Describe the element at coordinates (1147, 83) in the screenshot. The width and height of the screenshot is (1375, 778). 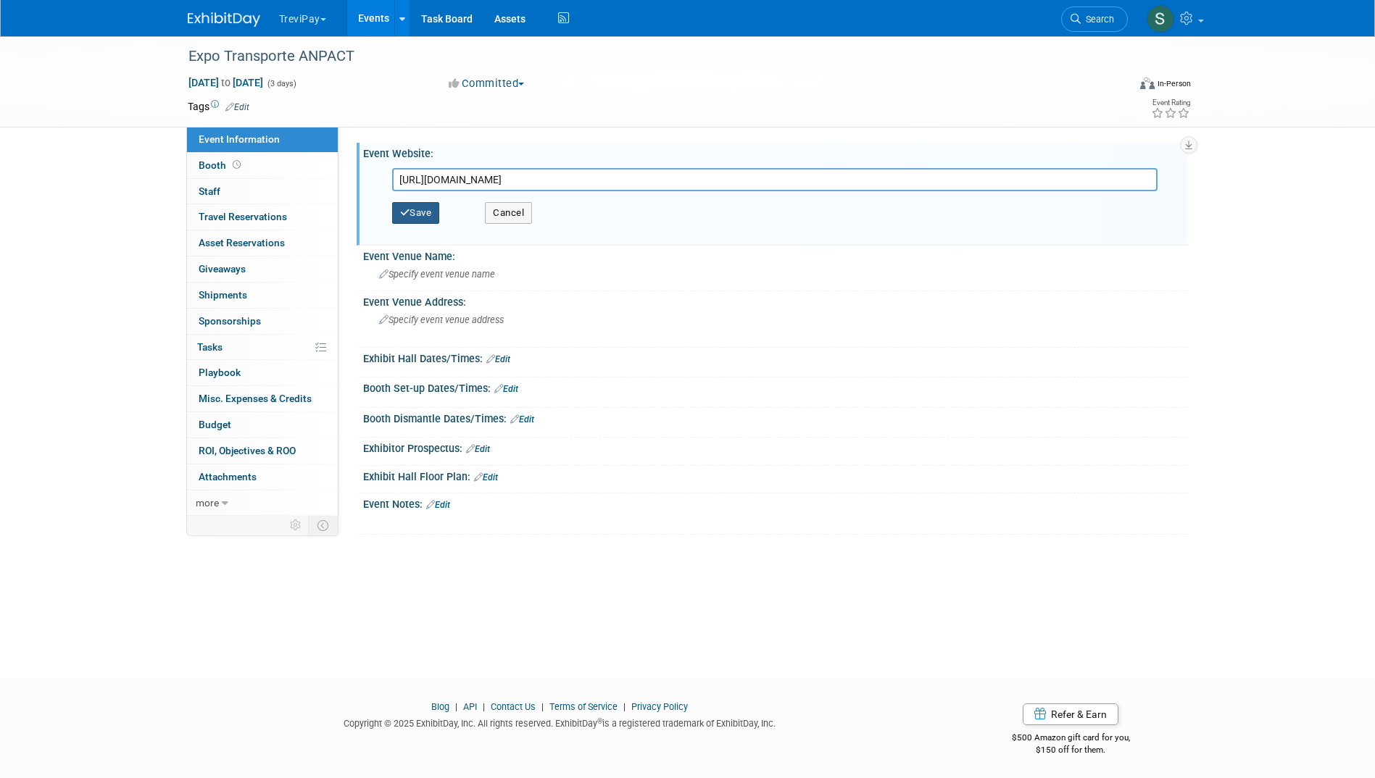
I see `img: Format-Inperson.png` at that location.